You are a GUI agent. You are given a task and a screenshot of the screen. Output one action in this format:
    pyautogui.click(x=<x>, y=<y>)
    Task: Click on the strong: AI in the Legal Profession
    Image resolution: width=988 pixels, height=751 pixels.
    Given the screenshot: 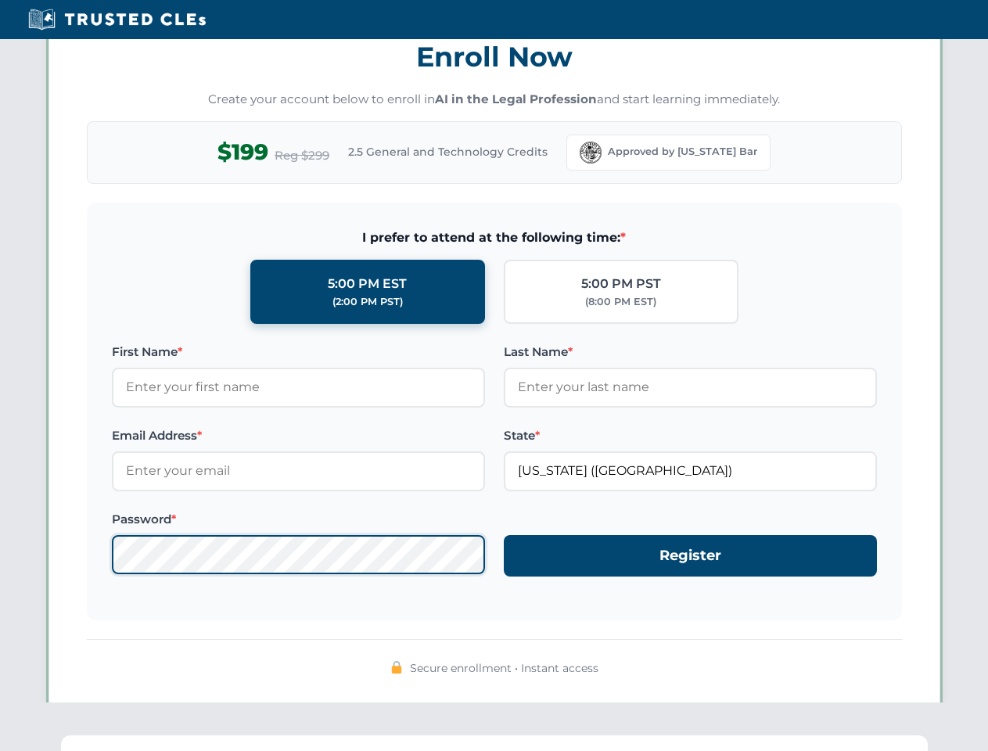 What is the action you would take?
    pyautogui.click(x=516, y=99)
    